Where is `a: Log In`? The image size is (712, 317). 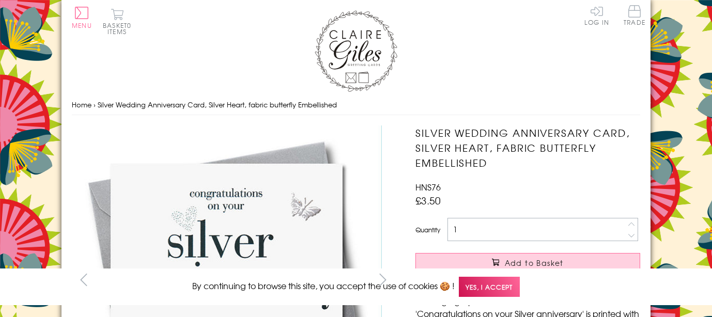 a: Log In is located at coordinates (596, 15).